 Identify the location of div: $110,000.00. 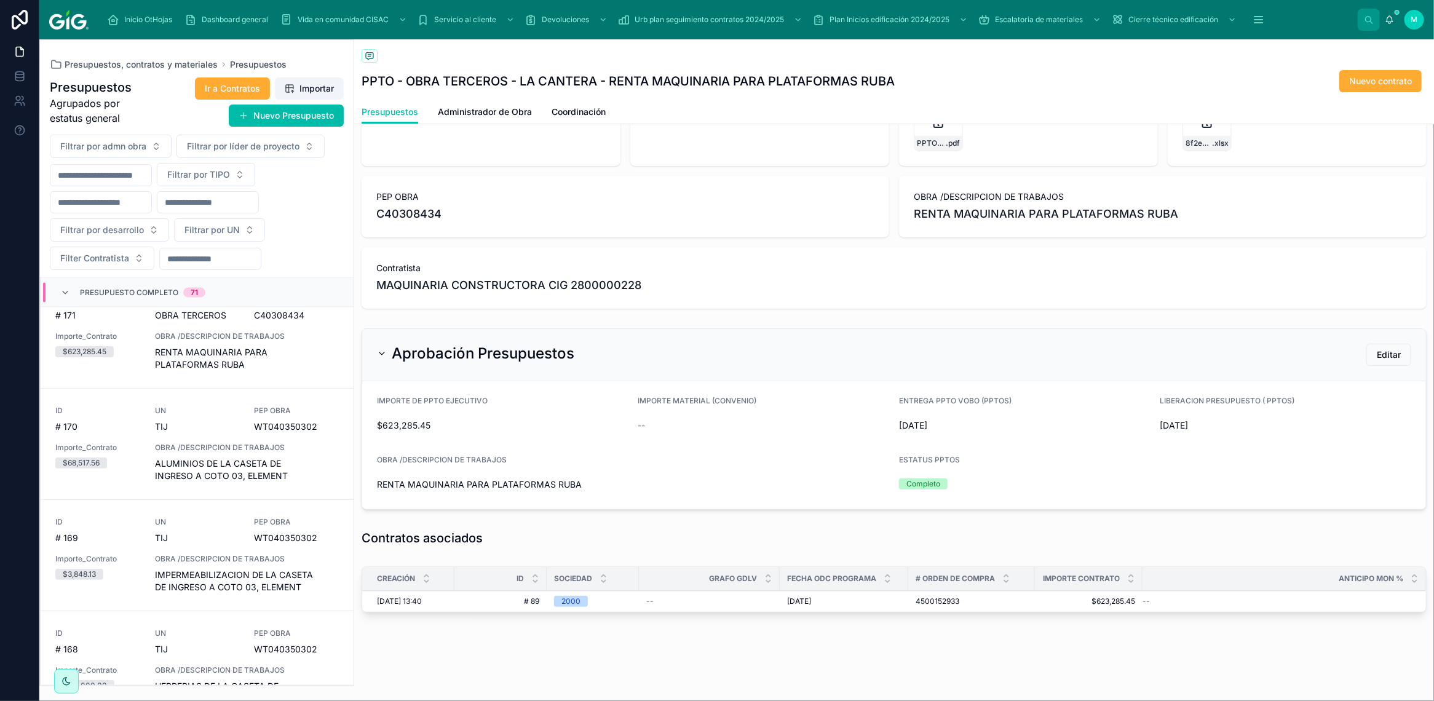
(85, 686).